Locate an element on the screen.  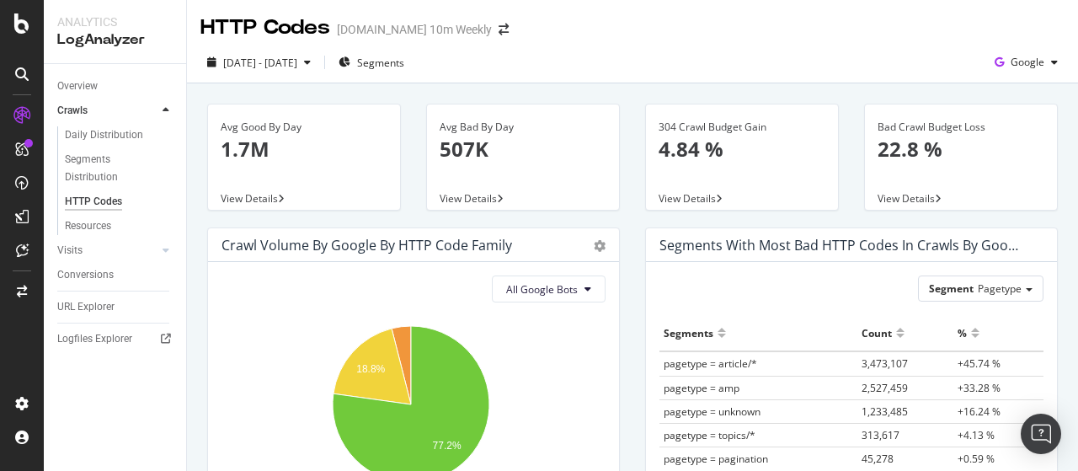
span: pagetype = article/* is located at coordinates (710, 363).